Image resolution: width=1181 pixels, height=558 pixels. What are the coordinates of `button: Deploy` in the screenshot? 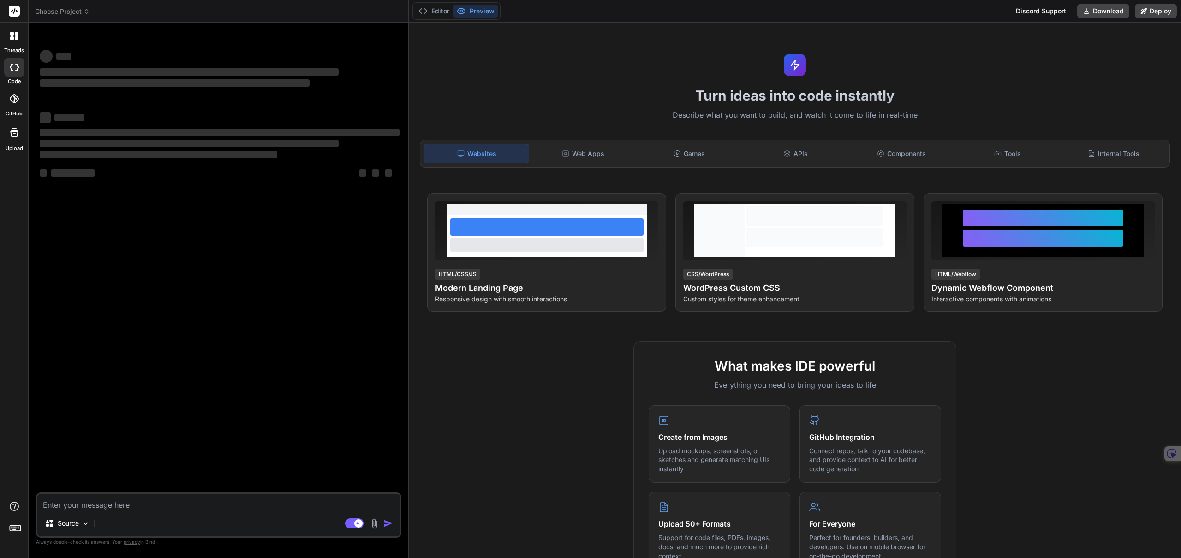 It's located at (1155, 11).